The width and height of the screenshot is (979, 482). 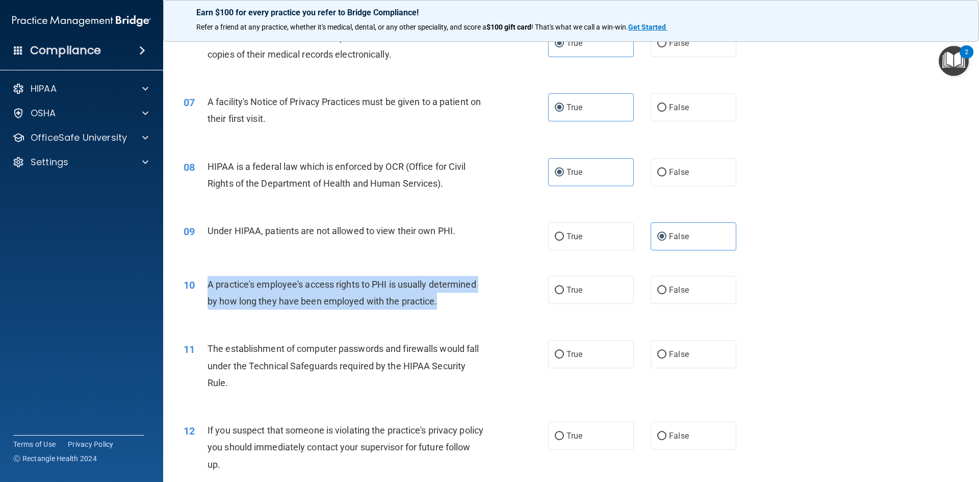 I want to click on p: OSHA, so click(x=43, y=113).